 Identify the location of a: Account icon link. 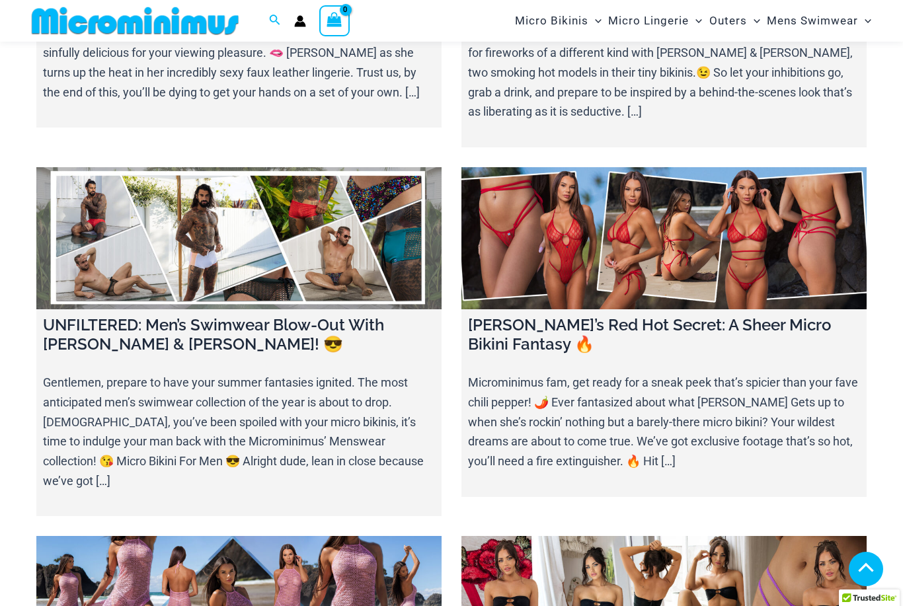
(300, 21).